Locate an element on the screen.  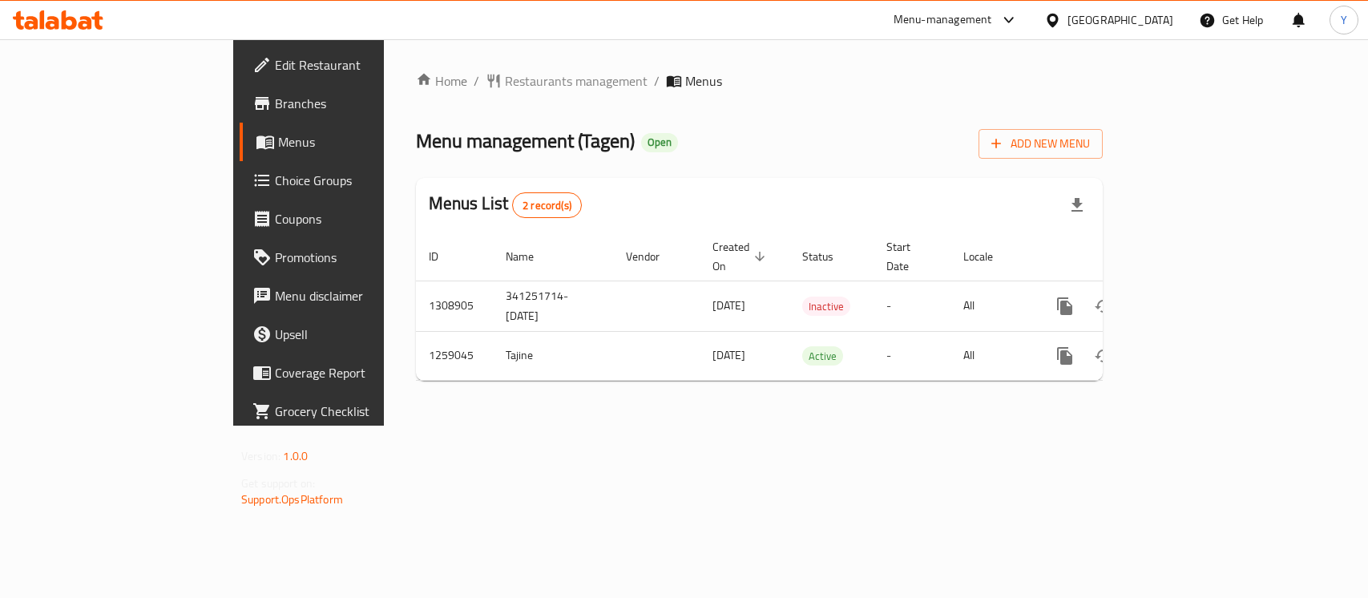
span: Choice Groups is located at coordinates (361, 180).